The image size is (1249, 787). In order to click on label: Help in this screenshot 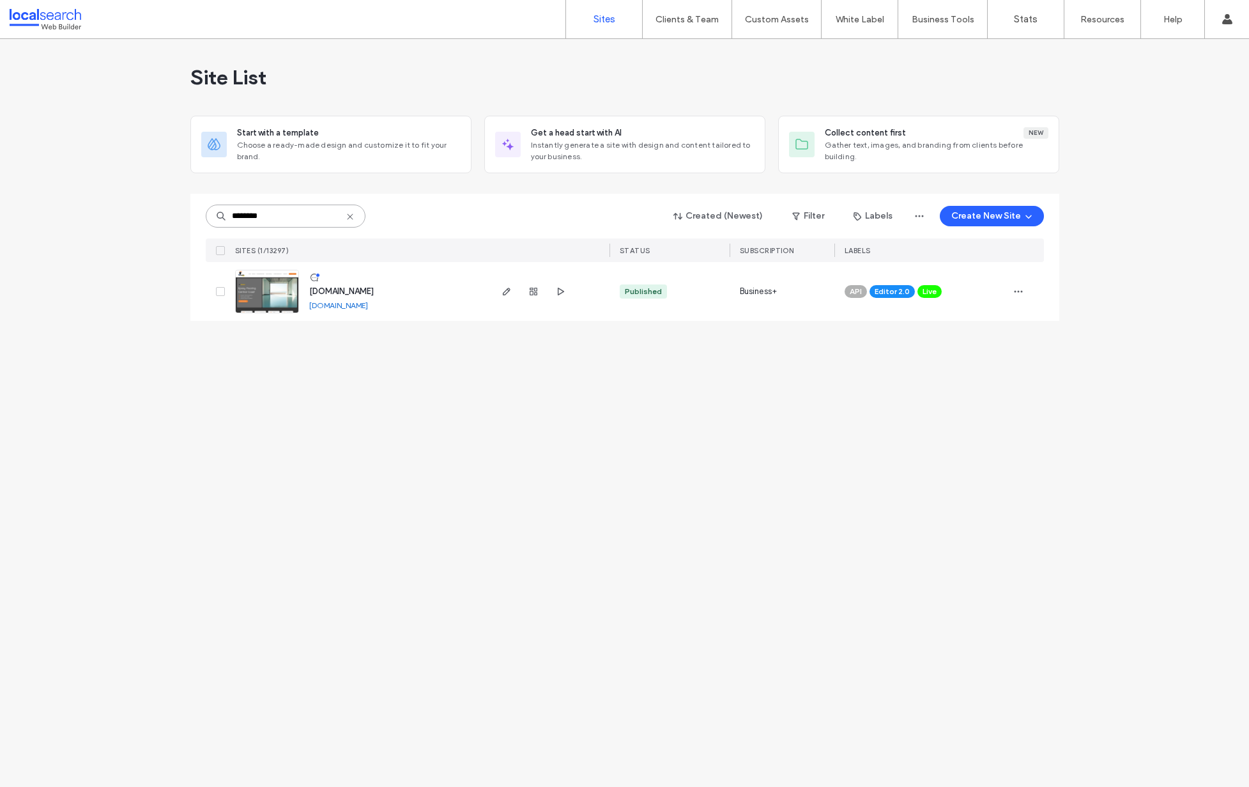, I will do `click(1173, 19)`.